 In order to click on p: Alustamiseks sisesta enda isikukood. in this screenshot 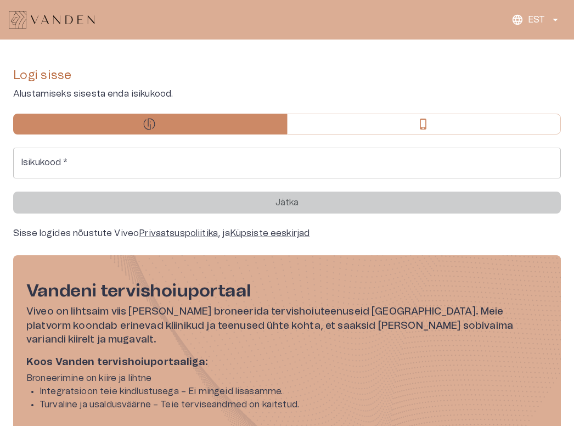, I will do `click(287, 94)`.